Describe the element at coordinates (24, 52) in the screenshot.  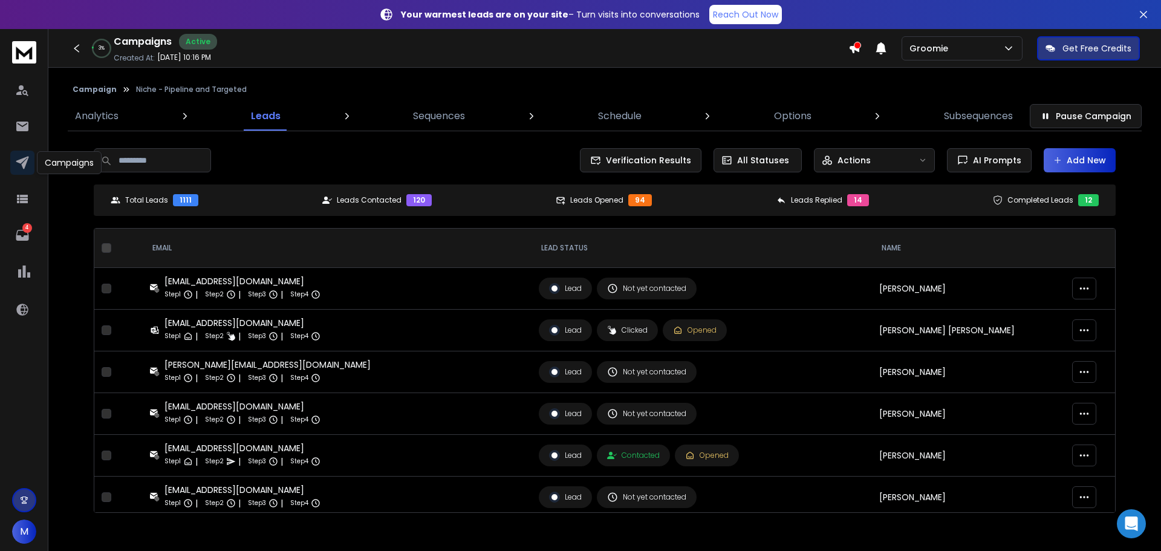
I see `img: logo` at that location.